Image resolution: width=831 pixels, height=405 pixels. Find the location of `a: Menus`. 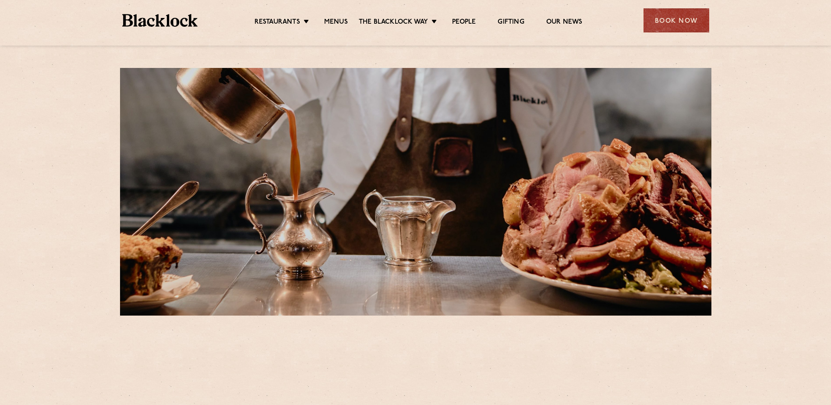

a: Menus is located at coordinates (336, 23).